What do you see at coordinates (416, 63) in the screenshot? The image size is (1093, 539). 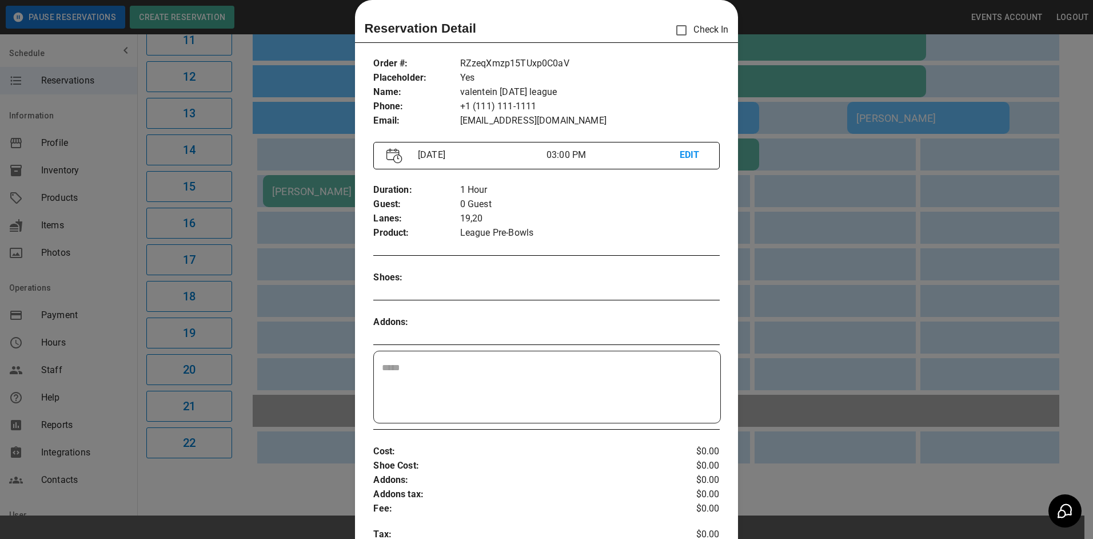 I see `p: Order # :` at bounding box center [416, 63].